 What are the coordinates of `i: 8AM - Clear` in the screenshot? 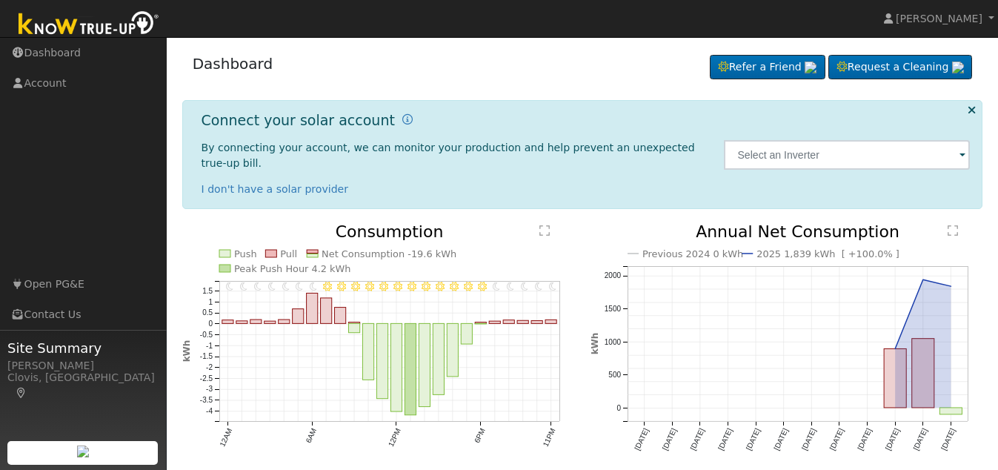 It's located at (342, 287).